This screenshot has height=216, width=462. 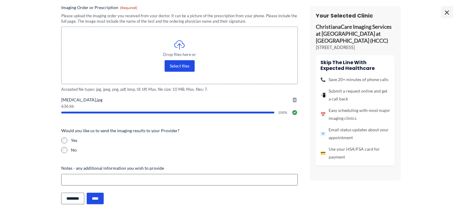 What do you see at coordinates (355, 115) in the screenshot?
I see `li: Easy scheduling with most major imaging clinics` at bounding box center [355, 115].